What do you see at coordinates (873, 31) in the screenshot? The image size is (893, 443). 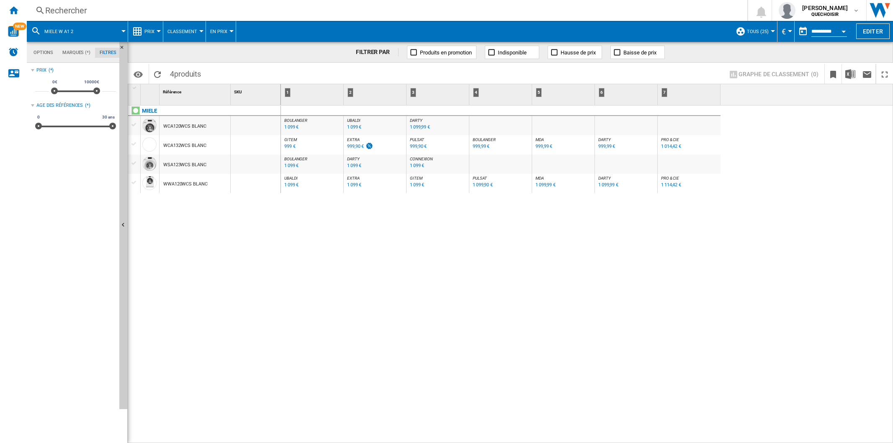 I see `button: Editer` at bounding box center [873, 31].